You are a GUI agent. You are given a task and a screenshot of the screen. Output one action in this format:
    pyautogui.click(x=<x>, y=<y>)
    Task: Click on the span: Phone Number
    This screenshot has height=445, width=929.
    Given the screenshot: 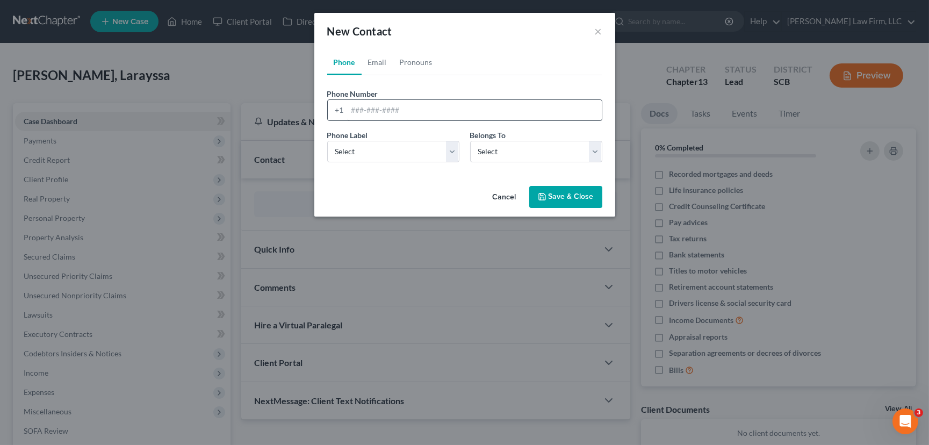 What is the action you would take?
    pyautogui.click(x=352, y=93)
    